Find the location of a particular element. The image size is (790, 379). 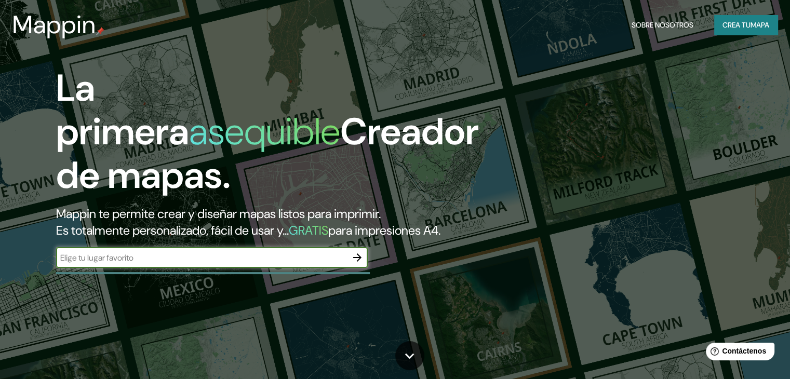

font: Sobre nosotros is located at coordinates (662, 25).